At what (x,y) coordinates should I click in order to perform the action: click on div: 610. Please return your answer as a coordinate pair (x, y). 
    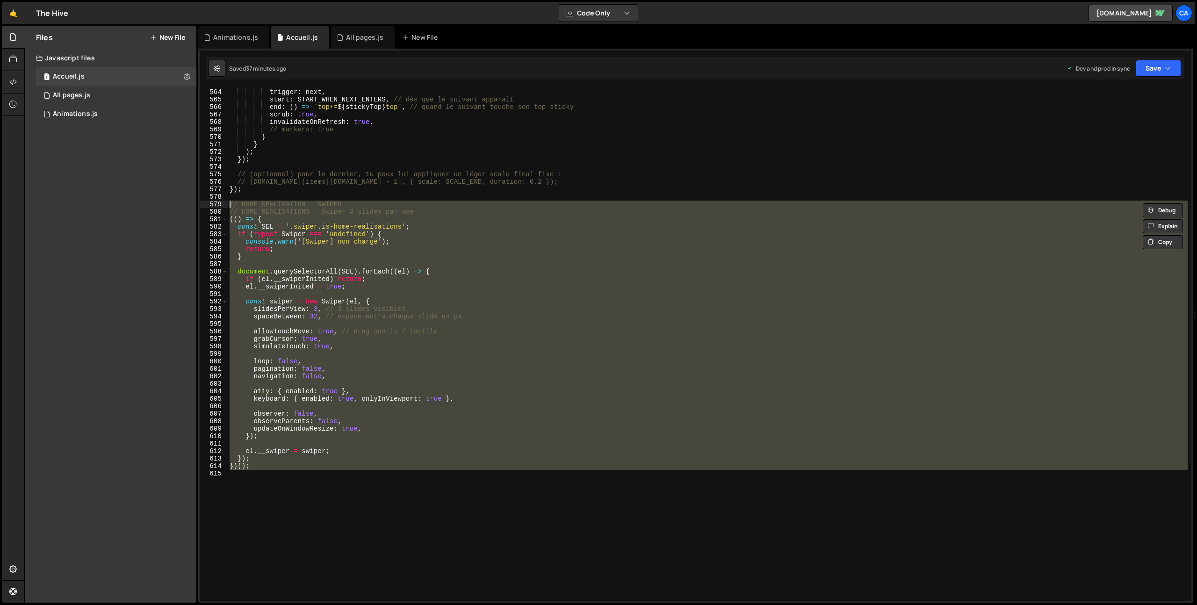
    Looking at the image, I should click on (214, 436).